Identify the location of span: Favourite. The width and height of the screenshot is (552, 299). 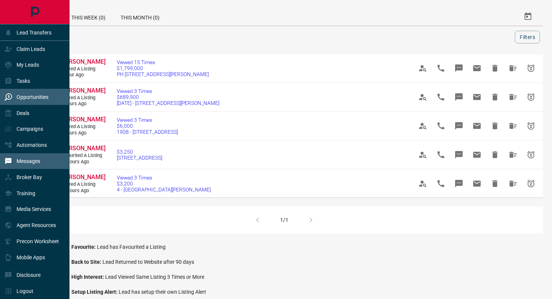
(84, 247).